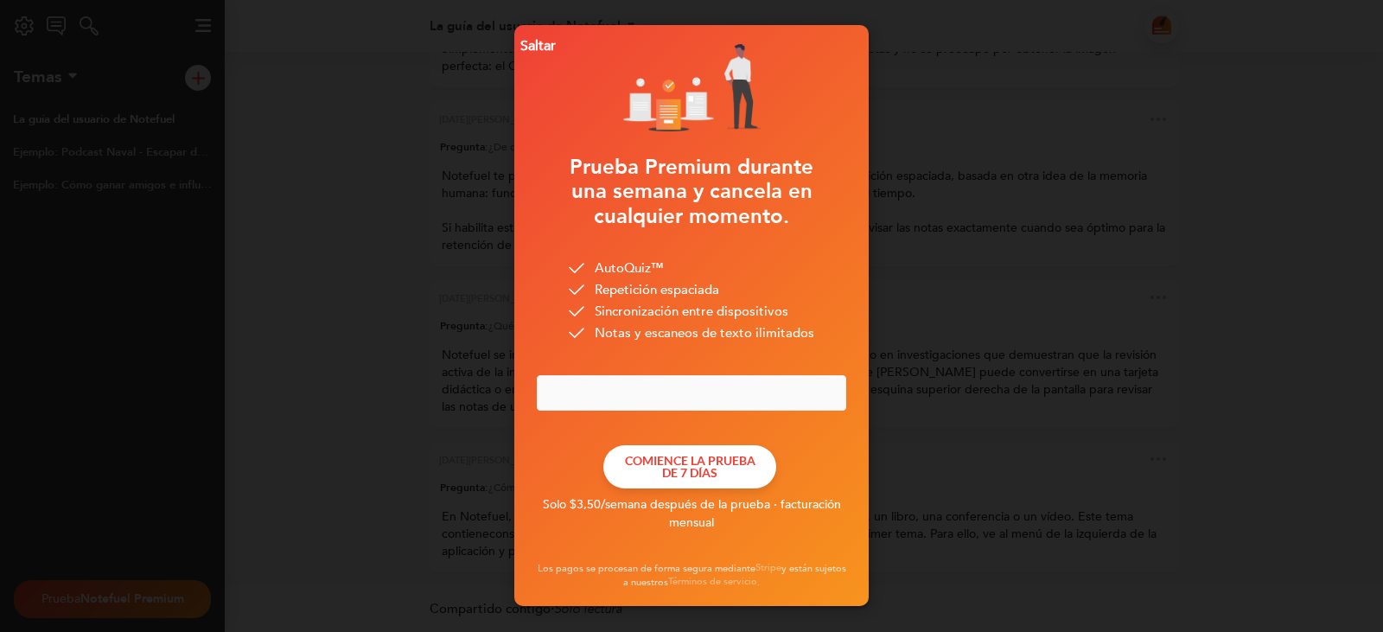 The image size is (1383, 632). I want to click on font: Prueba Premium durante una semana y cancela en cualquier momento., so click(692, 192).